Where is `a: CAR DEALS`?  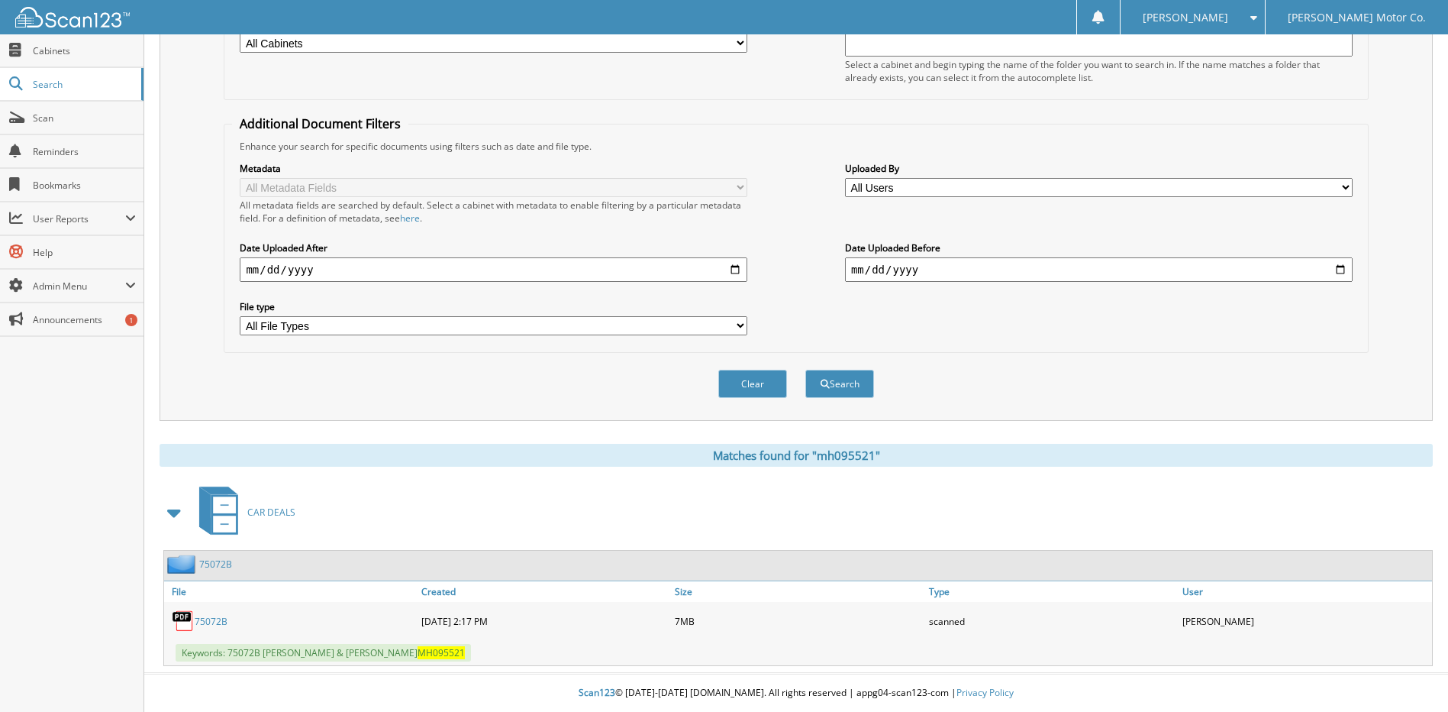
a: CAR DEALS is located at coordinates (243, 512).